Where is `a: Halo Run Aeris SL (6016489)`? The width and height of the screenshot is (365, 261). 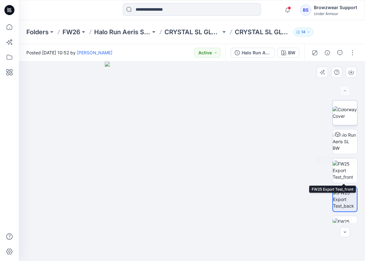
a: Halo Run Aeris SL (6016489) is located at coordinates (123, 32).